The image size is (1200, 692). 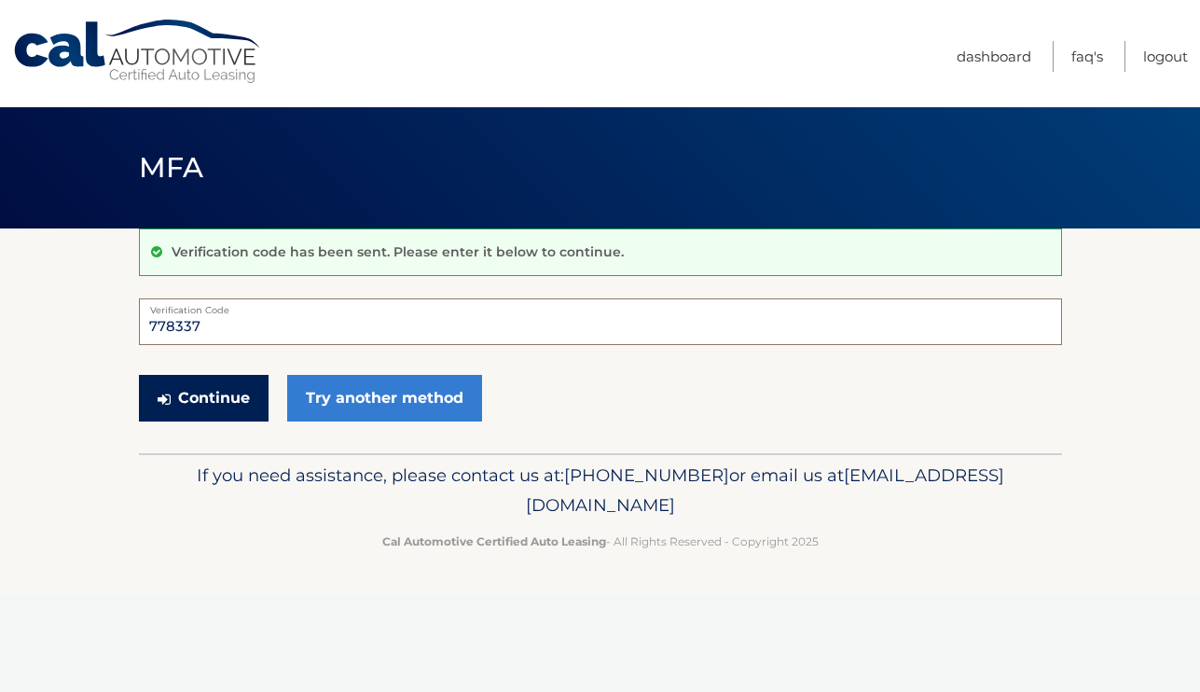 I want to click on p: Verification code has been sent. Please enter it below to continue., so click(x=397, y=252).